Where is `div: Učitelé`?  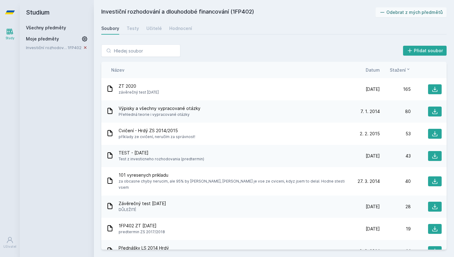
div: Učitelé is located at coordinates (154, 28).